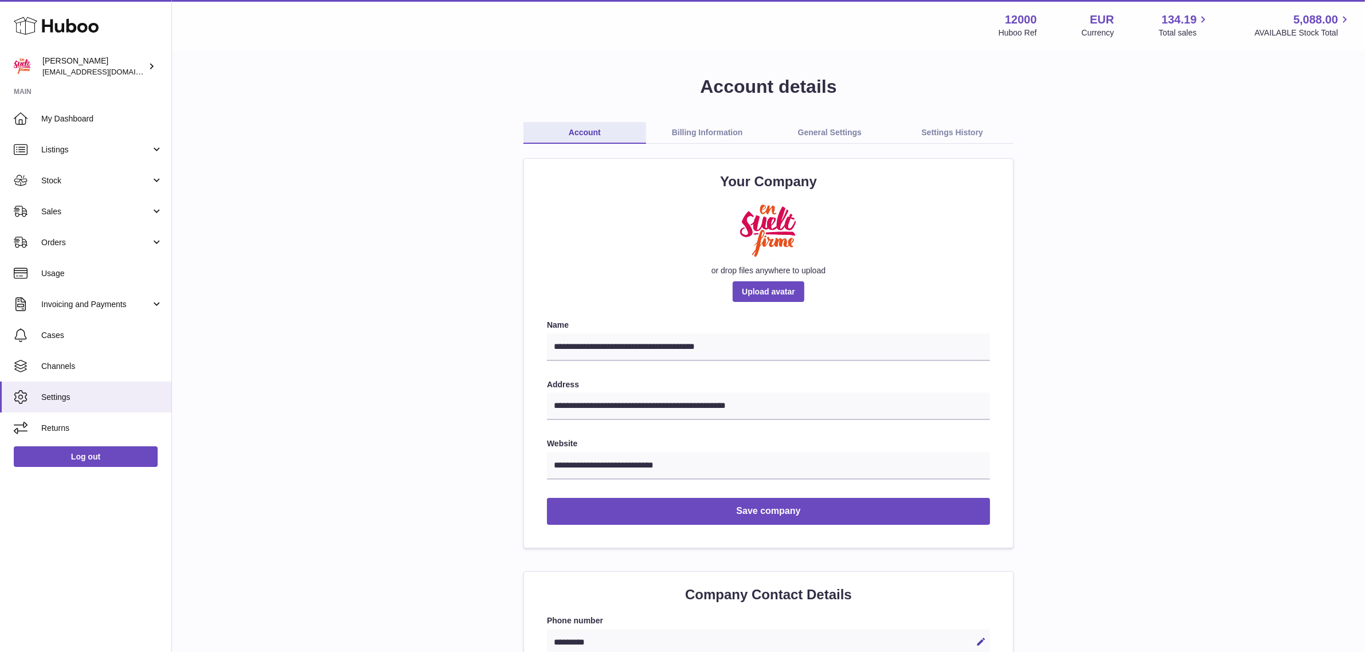 The image size is (1365, 652). I want to click on img: 02-EnSueloFirme.jpg, so click(769, 232).